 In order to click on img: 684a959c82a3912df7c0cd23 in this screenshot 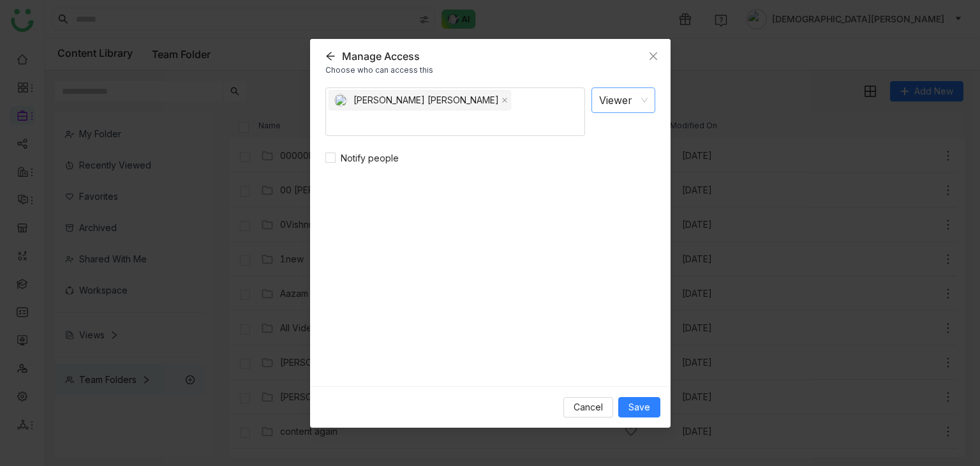, I will do `click(341, 100)`.